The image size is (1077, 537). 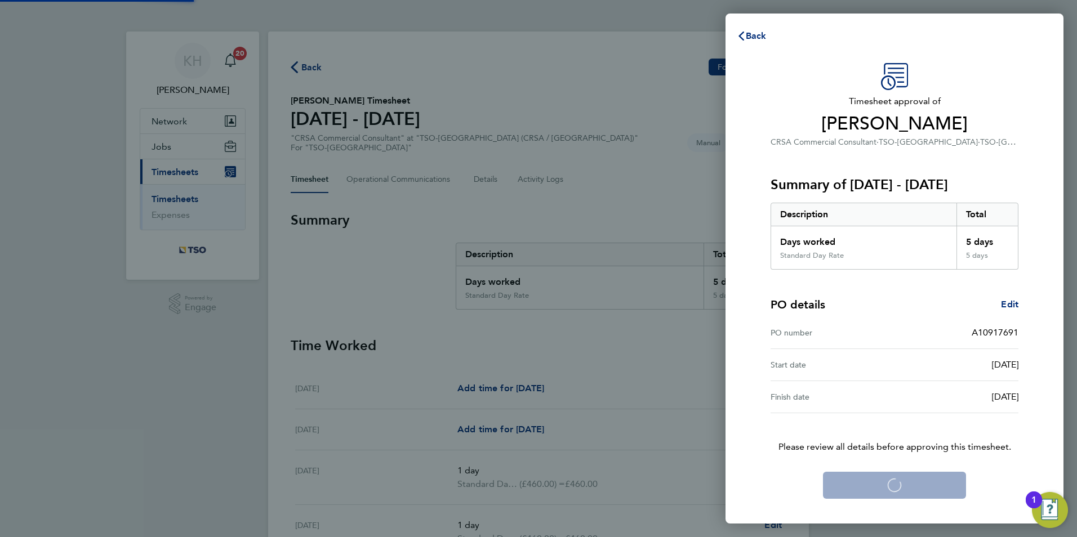 I want to click on div: Standard Day Rate, so click(x=811, y=256).